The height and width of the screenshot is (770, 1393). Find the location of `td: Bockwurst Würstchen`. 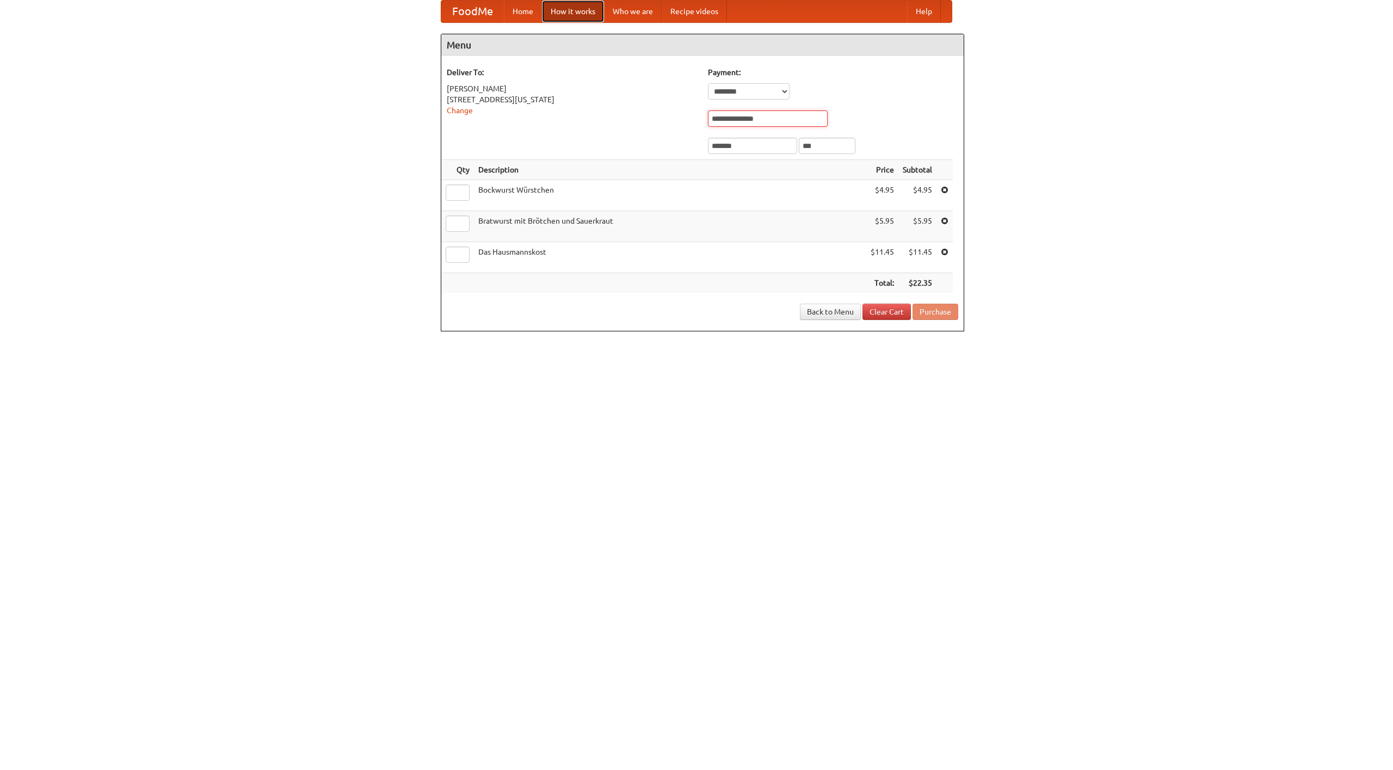

td: Bockwurst Würstchen is located at coordinates (670, 195).